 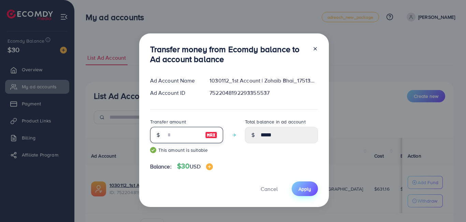 I want to click on div: 7522048192293355537, so click(x=263, y=93).